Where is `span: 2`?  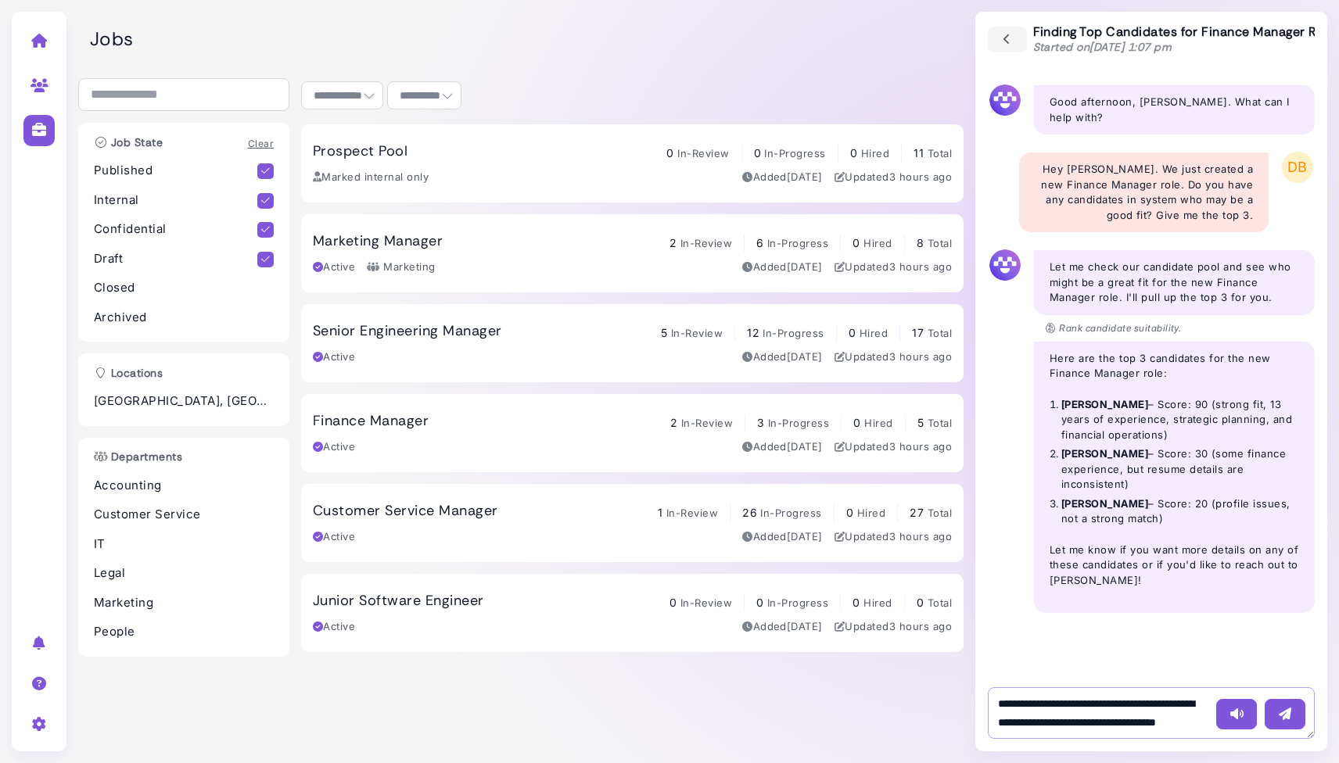
span: 2 is located at coordinates (673, 242).